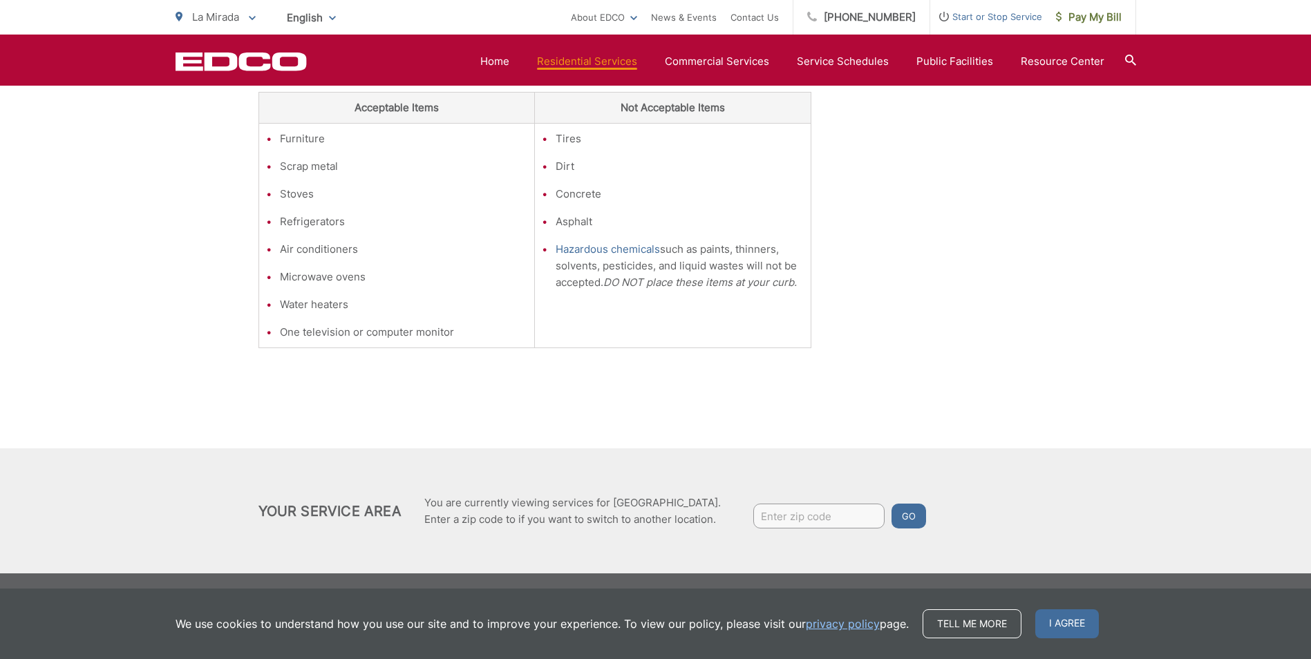 The width and height of the screenshot is (1311, 659). What do you see at coordinates (608, 250) in the screenshot?
I see `a: Hazardous chemicals` at bounding box center [608, 250].